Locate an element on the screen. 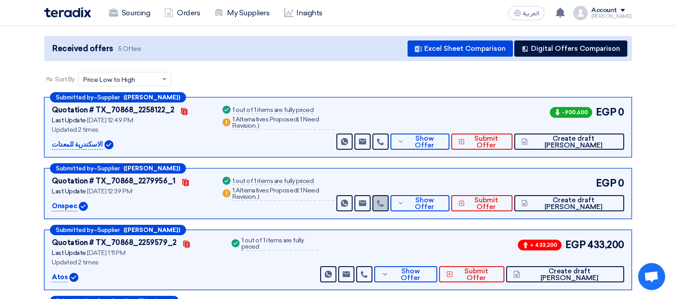  span: Sort By is located at coordinates (65, 79).